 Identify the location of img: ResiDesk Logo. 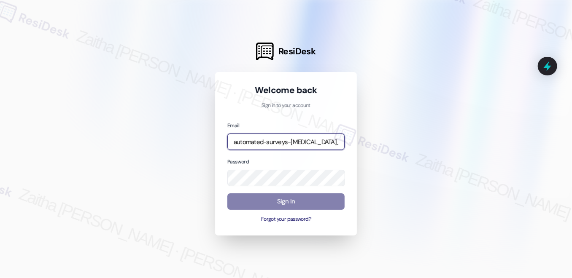
(265, 51).